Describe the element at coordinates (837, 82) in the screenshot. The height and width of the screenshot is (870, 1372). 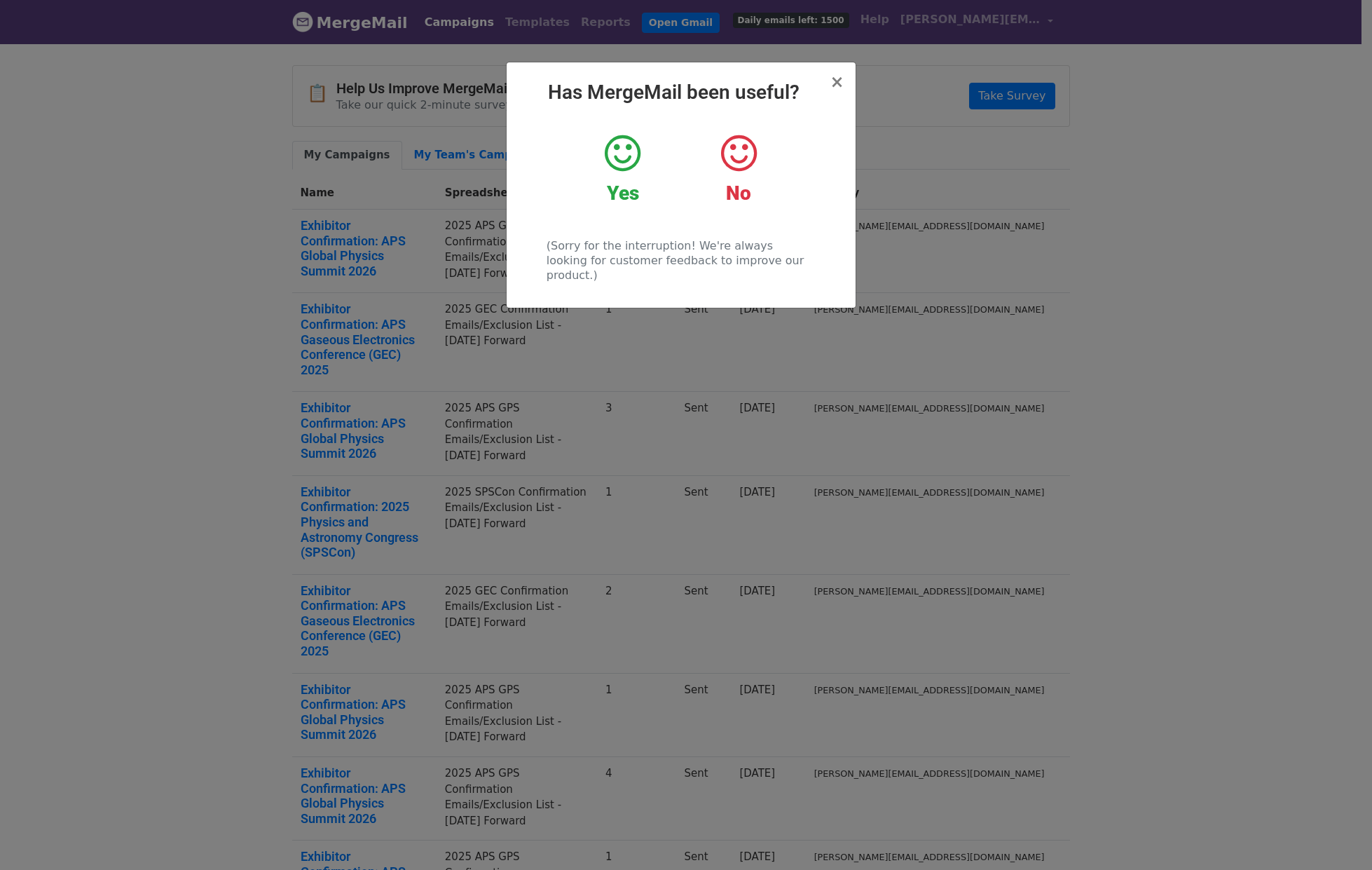
I see `button: Close` at that location.